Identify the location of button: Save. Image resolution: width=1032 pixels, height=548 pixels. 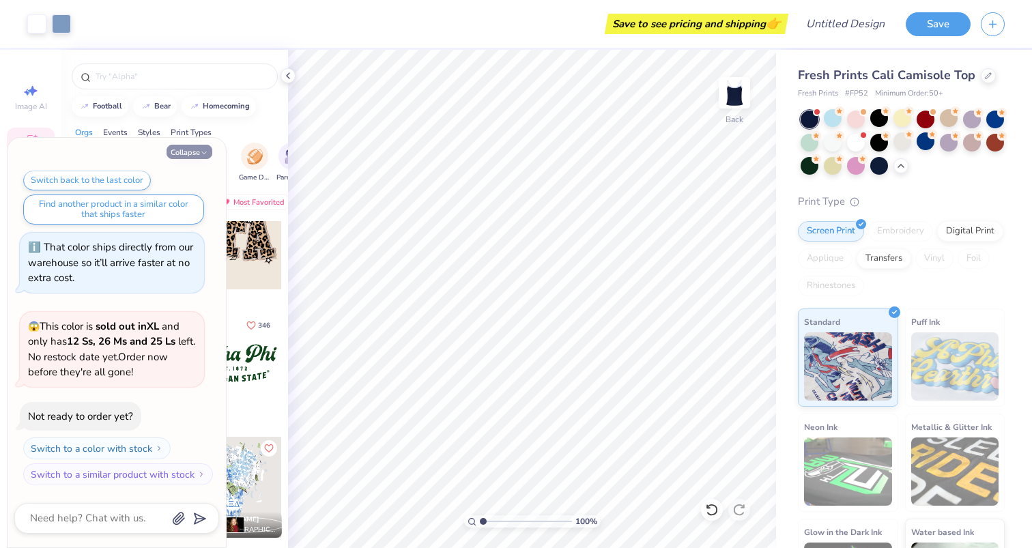
(938, 24).